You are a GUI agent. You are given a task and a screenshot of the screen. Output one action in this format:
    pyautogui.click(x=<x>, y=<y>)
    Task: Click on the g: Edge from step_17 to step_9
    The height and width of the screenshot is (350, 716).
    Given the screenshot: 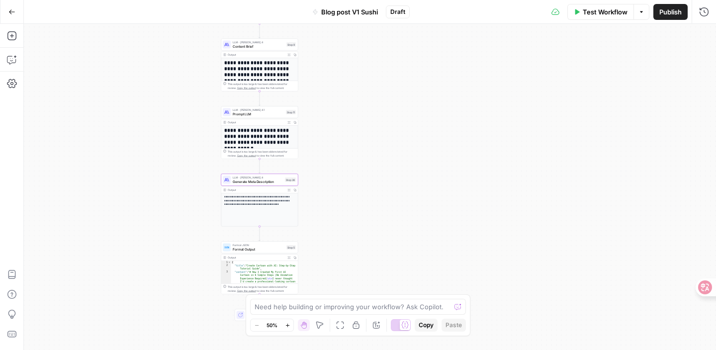 What is the action you would take?
    pyautogui.click(x=260, y=31)
    